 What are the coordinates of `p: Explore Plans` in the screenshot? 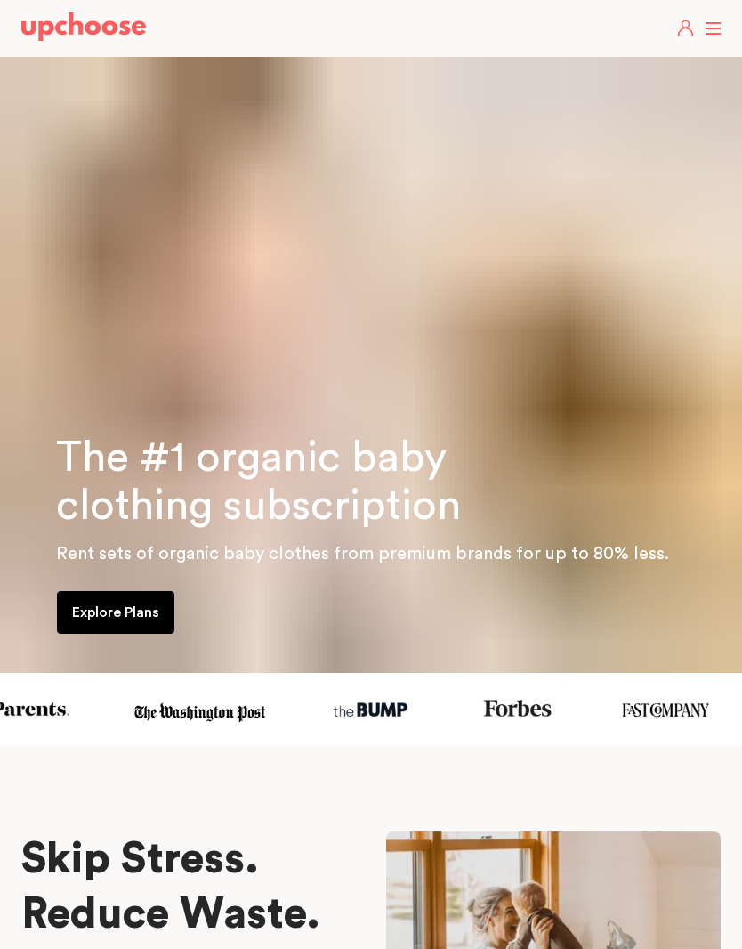 It's located at (116, 612).